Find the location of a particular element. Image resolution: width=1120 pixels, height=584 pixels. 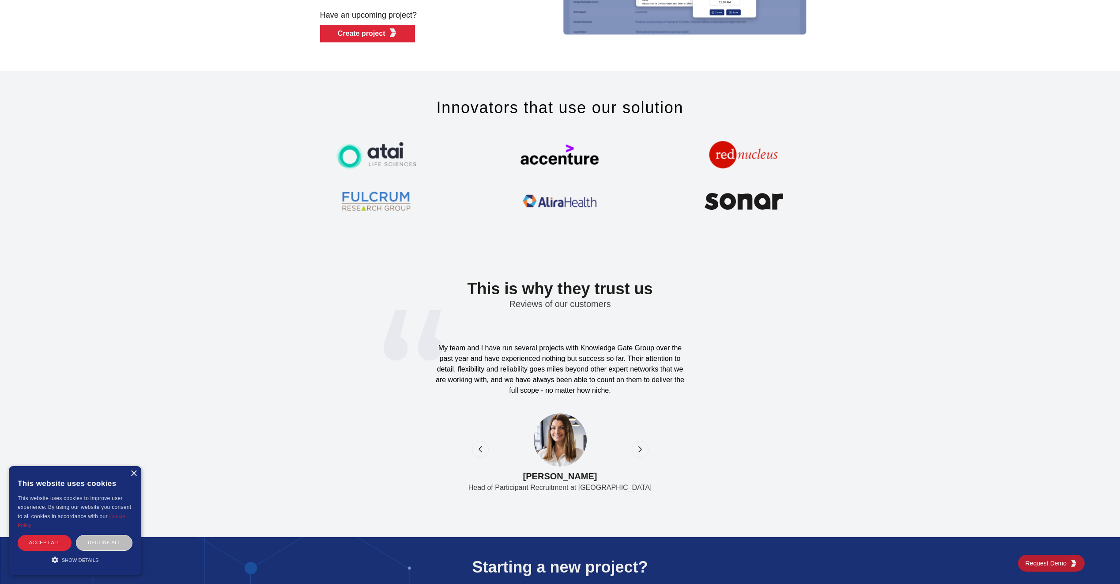

p: Innovators that use our solution is located at coordinates (560, 108).